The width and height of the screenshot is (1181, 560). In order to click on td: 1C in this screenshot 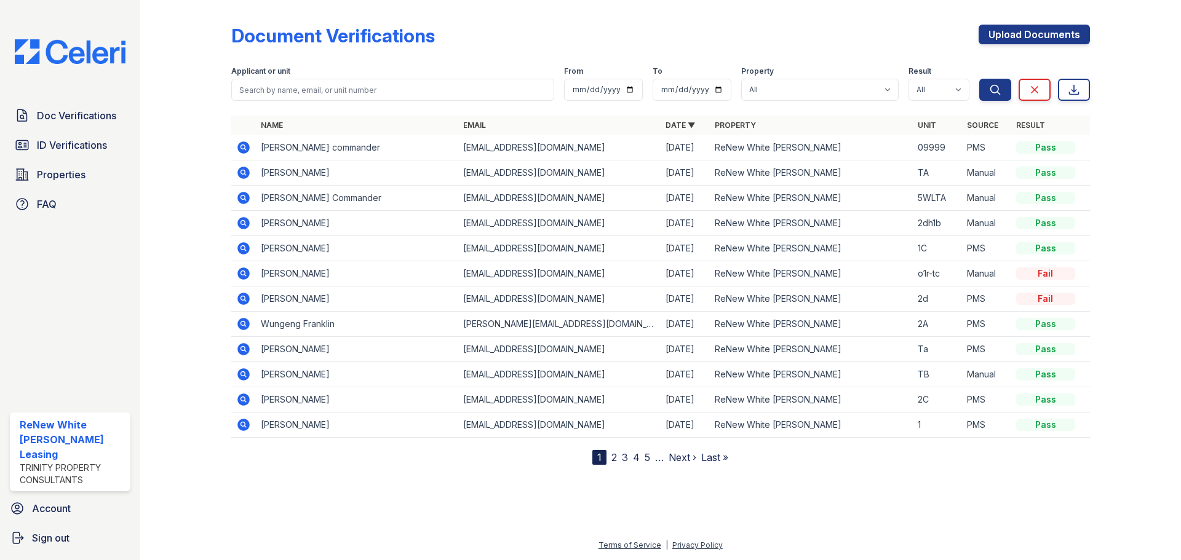, I will do `click(937, 248)`.